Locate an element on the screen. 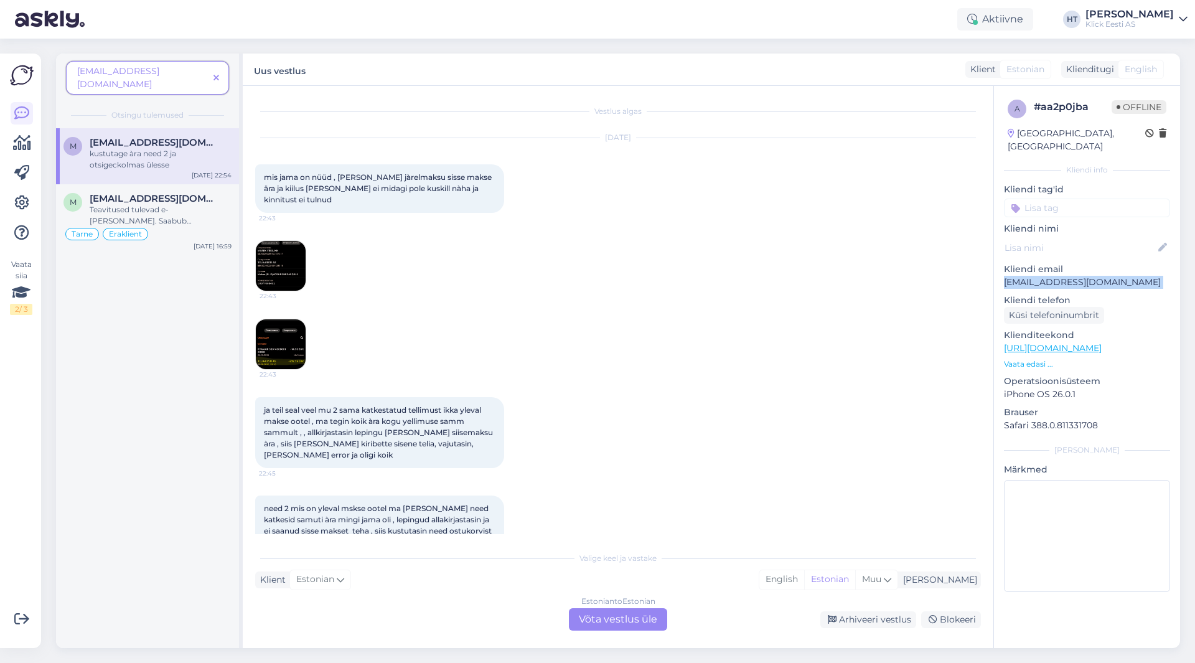 Image resolution: width=1195 pixels, height=663 pixels. span: ja teil seal veel mu 2 sama katkestatud tellimust ikka yleval makse ootel , ma tegin koik àra kog... is located at coordinates (379, 432).